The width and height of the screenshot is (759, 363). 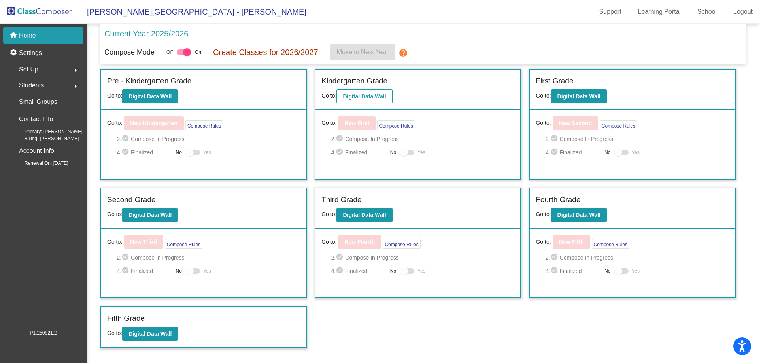 I want to click on p: Compose Mode, so click(x=129, y=52).